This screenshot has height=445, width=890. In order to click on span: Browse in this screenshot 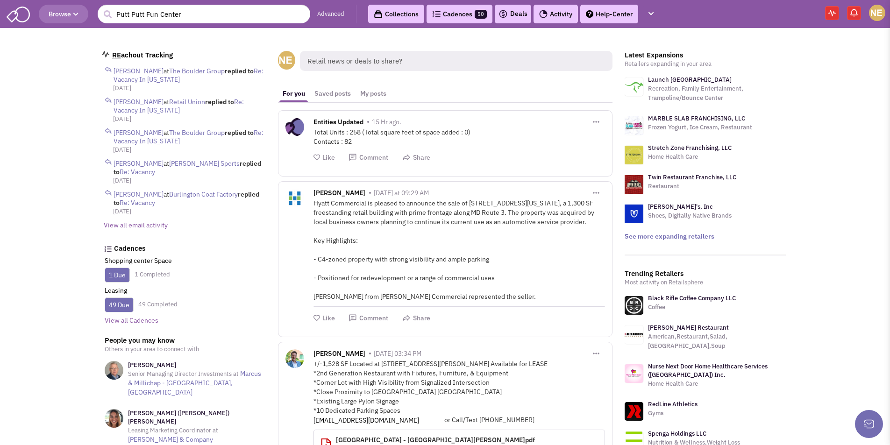, I will do `click(64, 14)`.